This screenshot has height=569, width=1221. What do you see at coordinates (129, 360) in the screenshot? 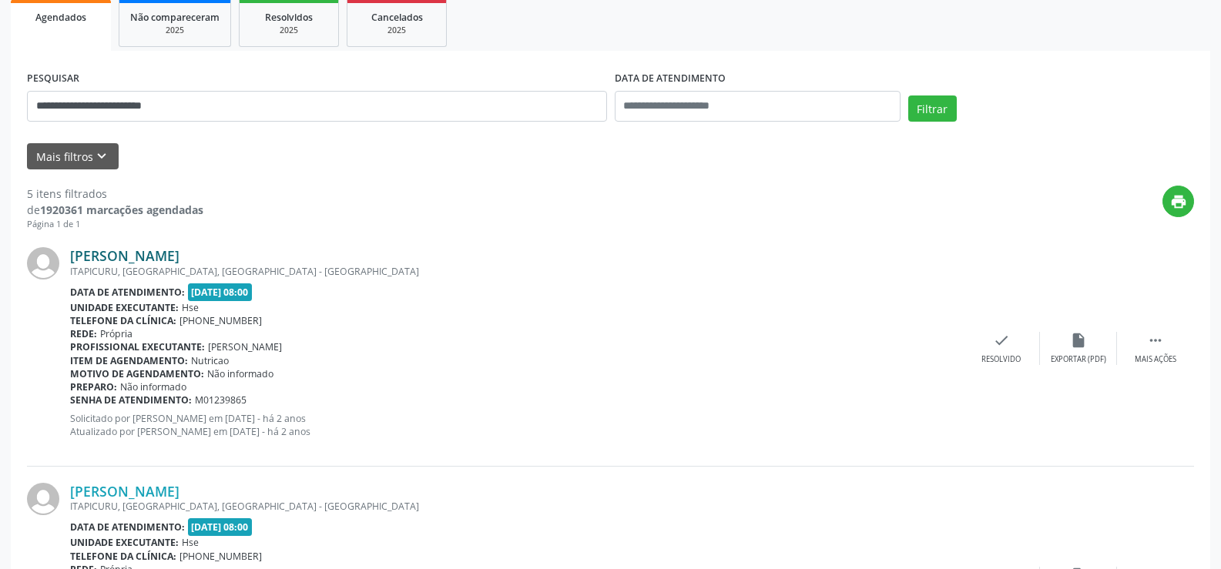
I see `b: Item de agendamento:` at bounding box center [129, 360].